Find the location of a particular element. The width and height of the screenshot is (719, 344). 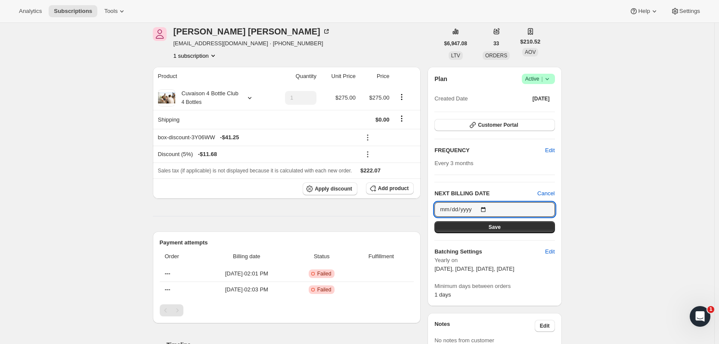

h2: FREQUENCY is located at coordinates (490, 150).